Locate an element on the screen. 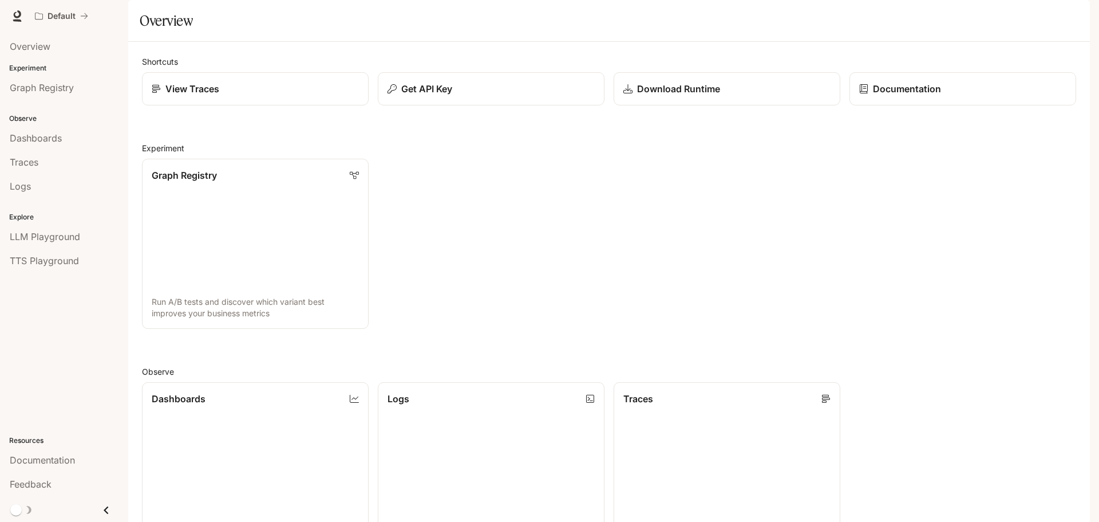  a: Download Runtime is located at coordinates (727, 89).